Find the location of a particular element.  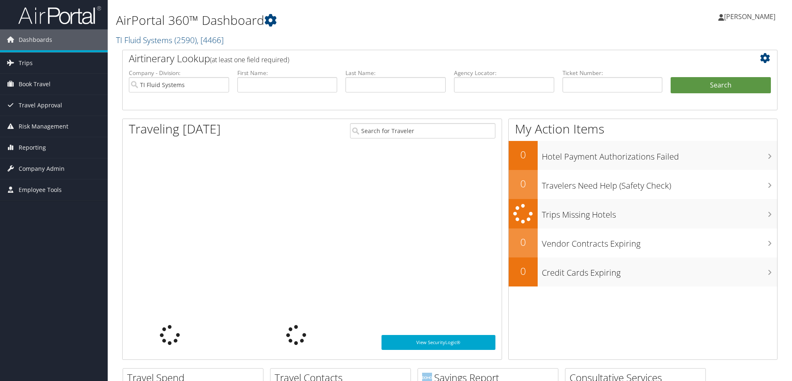

input: Search for Traveler is located at coordinates (422, 130).